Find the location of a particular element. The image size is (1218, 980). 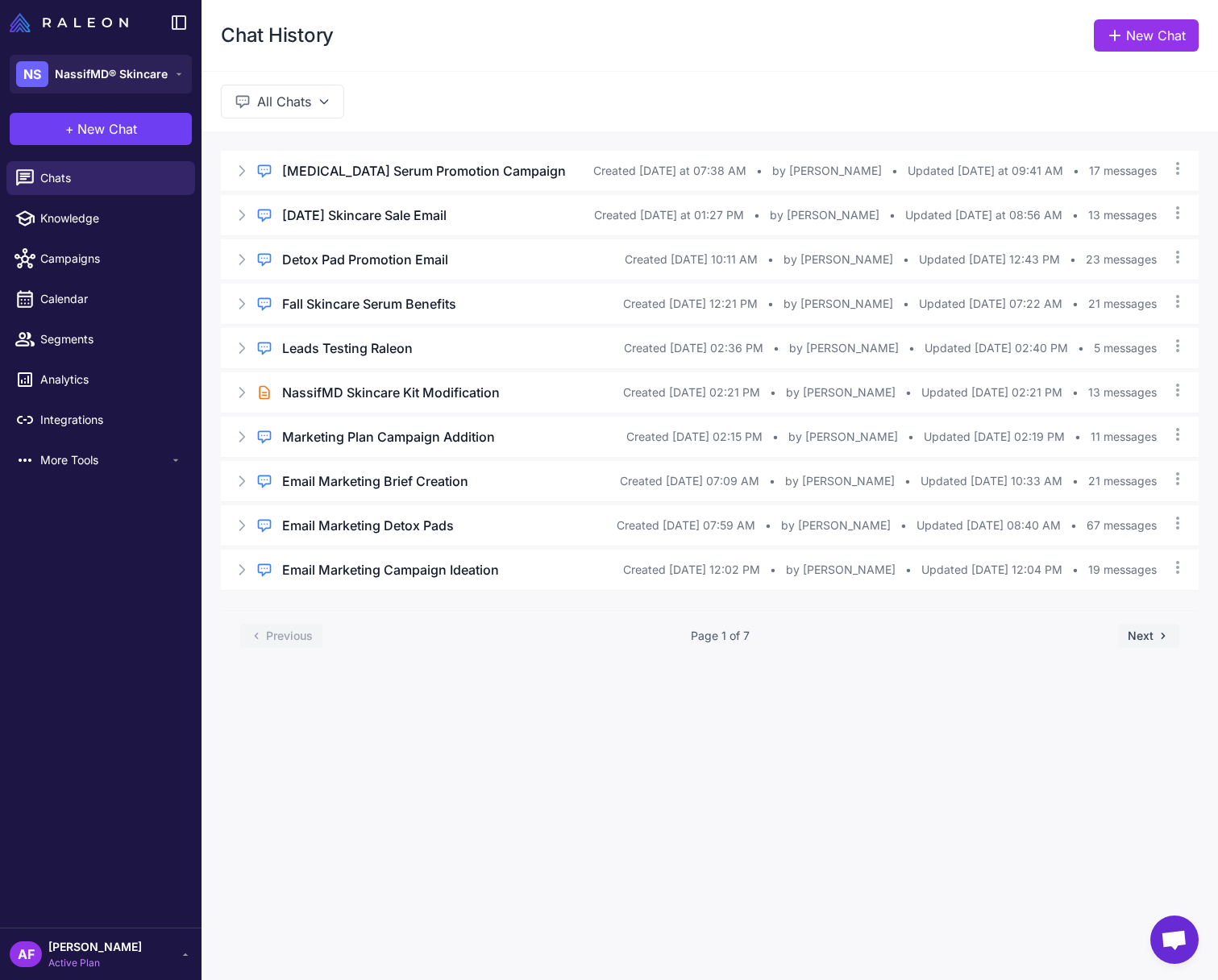

h3: Fall Skincare Serum Benefits is located at coordinates (369, 304).